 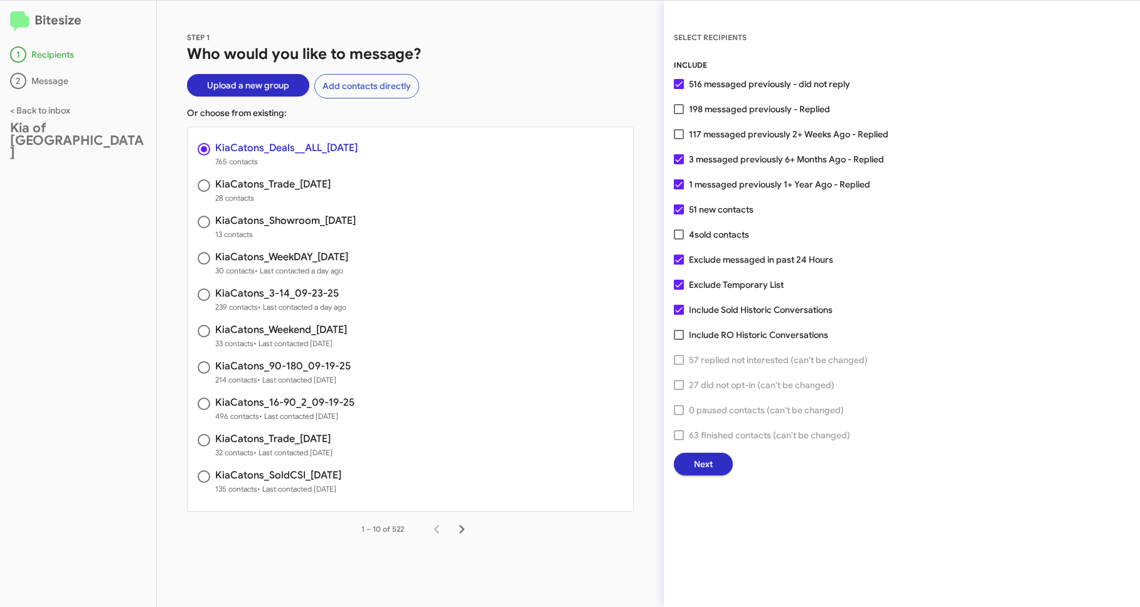 What do you see at coordinates (704, 464) in the screenshot?
I see `span: Next` at bounding box center [704, 464].